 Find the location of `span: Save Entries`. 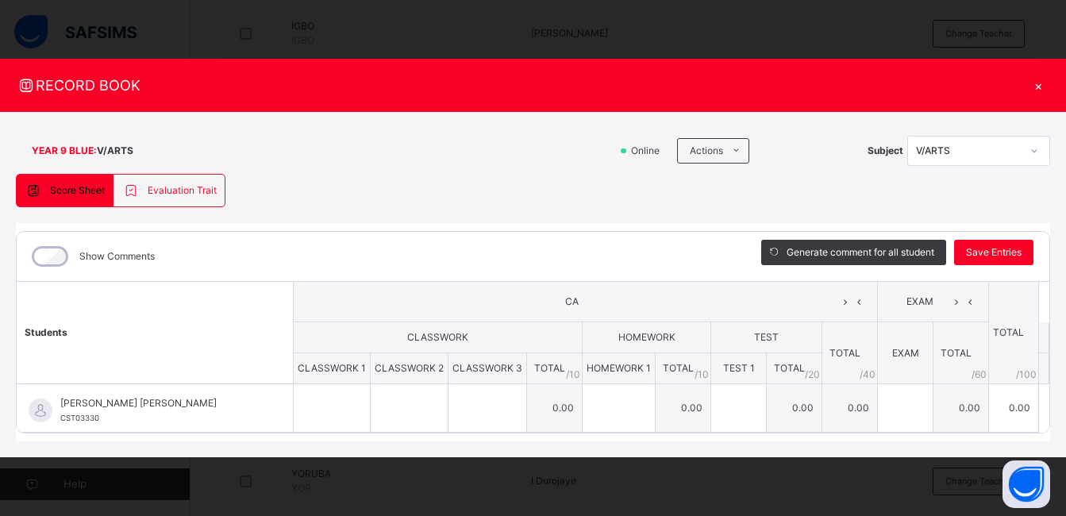

span: Save Entries is located at coordinates (993, 252).